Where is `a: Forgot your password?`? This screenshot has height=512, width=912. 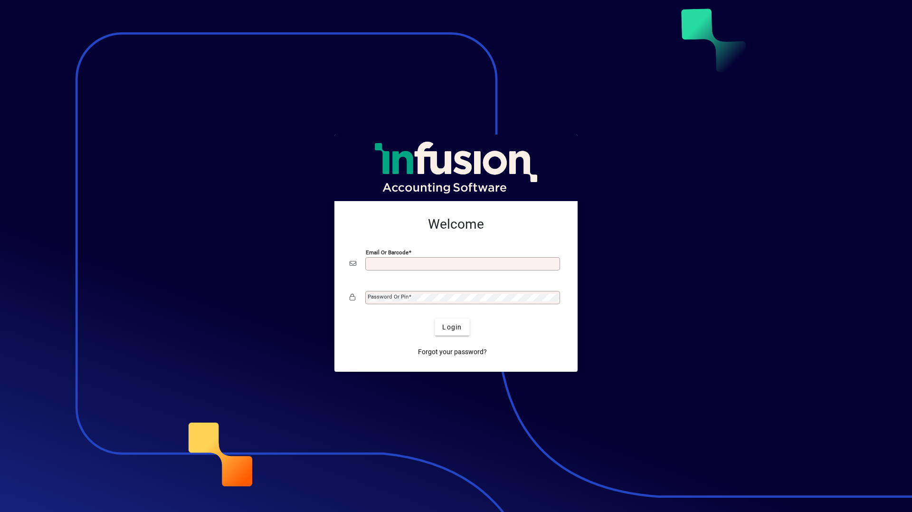
a: Forgot your password? is located at coordinates (452, 352).